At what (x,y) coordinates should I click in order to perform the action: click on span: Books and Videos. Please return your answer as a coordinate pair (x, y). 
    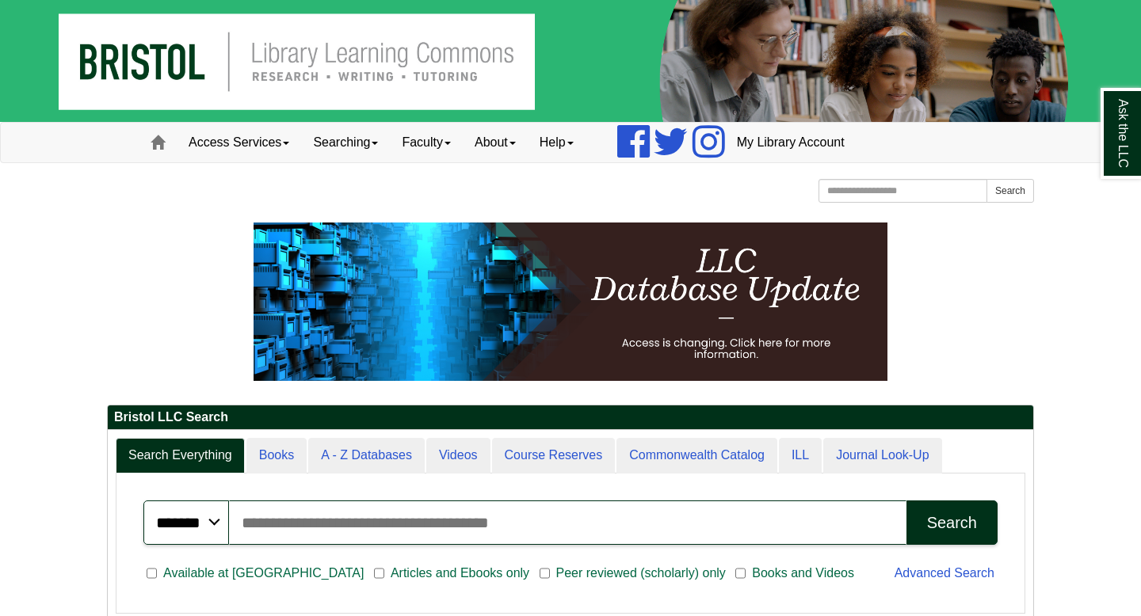
    Looking at the image, I should click on (803, 574).